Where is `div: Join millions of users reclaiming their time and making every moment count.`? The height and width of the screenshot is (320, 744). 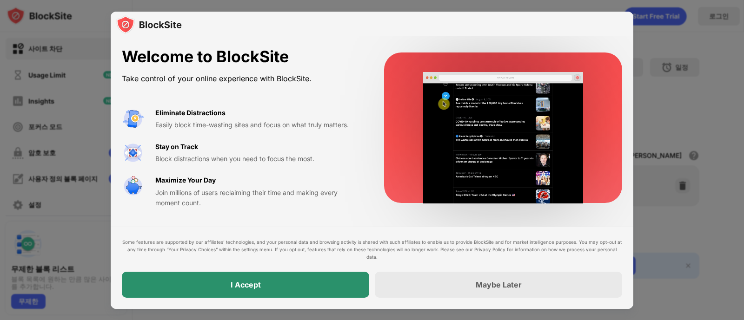
div: Join millions of users reclaiming their time and making every moment count. is located at coordinates (259, 198).